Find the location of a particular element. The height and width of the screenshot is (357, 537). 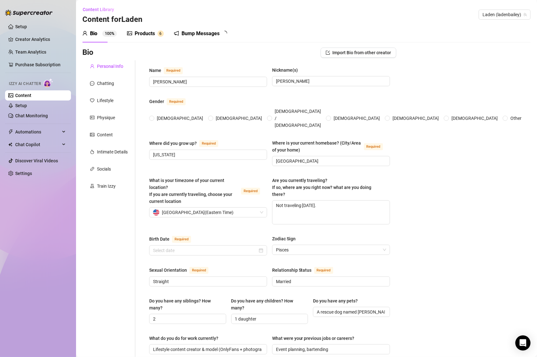

div: Do you have any siblings? How many? is located at coordinates (186, 304).